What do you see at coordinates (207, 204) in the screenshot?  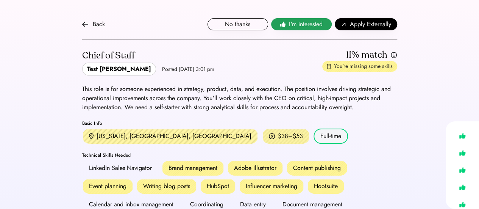 I see `div: Coordinating` at bounding box center [207, 204].